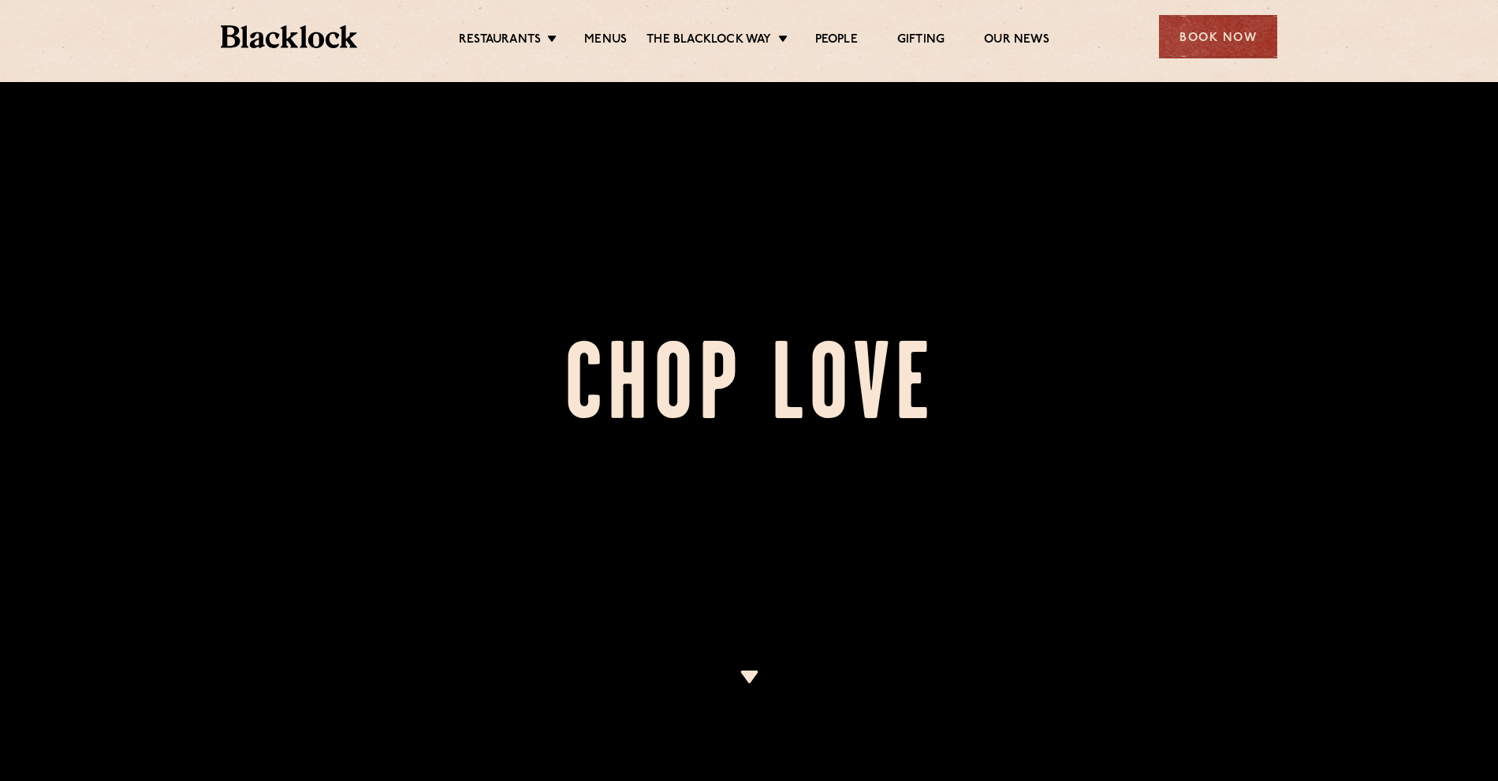  Describe the element at coordinates (749, 677) in the screenshot. I see `img: icon-dropdown-cream.svg` at that location.